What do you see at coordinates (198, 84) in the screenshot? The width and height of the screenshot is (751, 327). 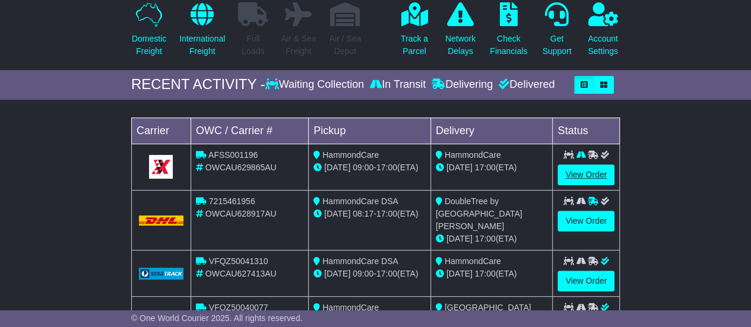 I see `div: RECENT ACTIVITY -` at bounding box center [198, 84].